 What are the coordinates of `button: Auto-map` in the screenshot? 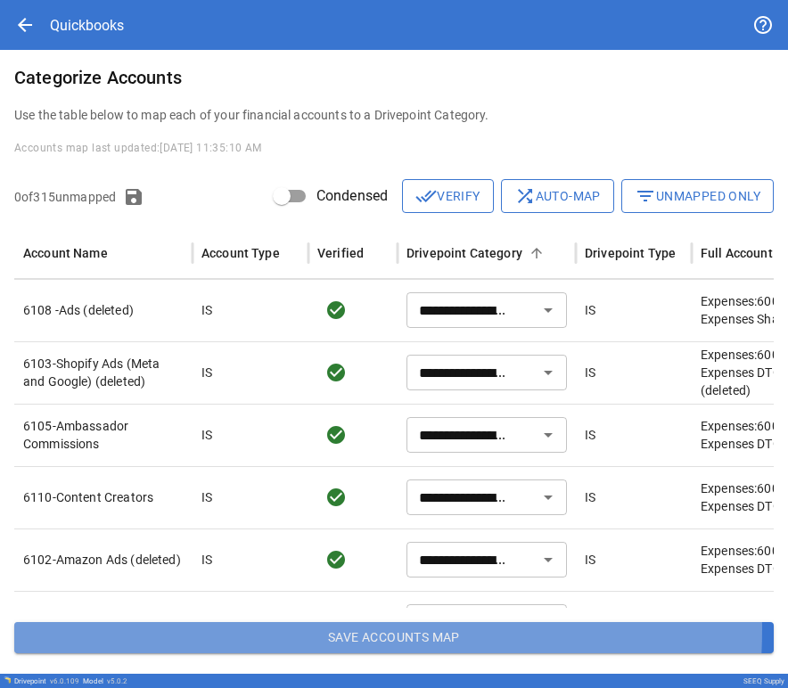 It's located at (557, 196).